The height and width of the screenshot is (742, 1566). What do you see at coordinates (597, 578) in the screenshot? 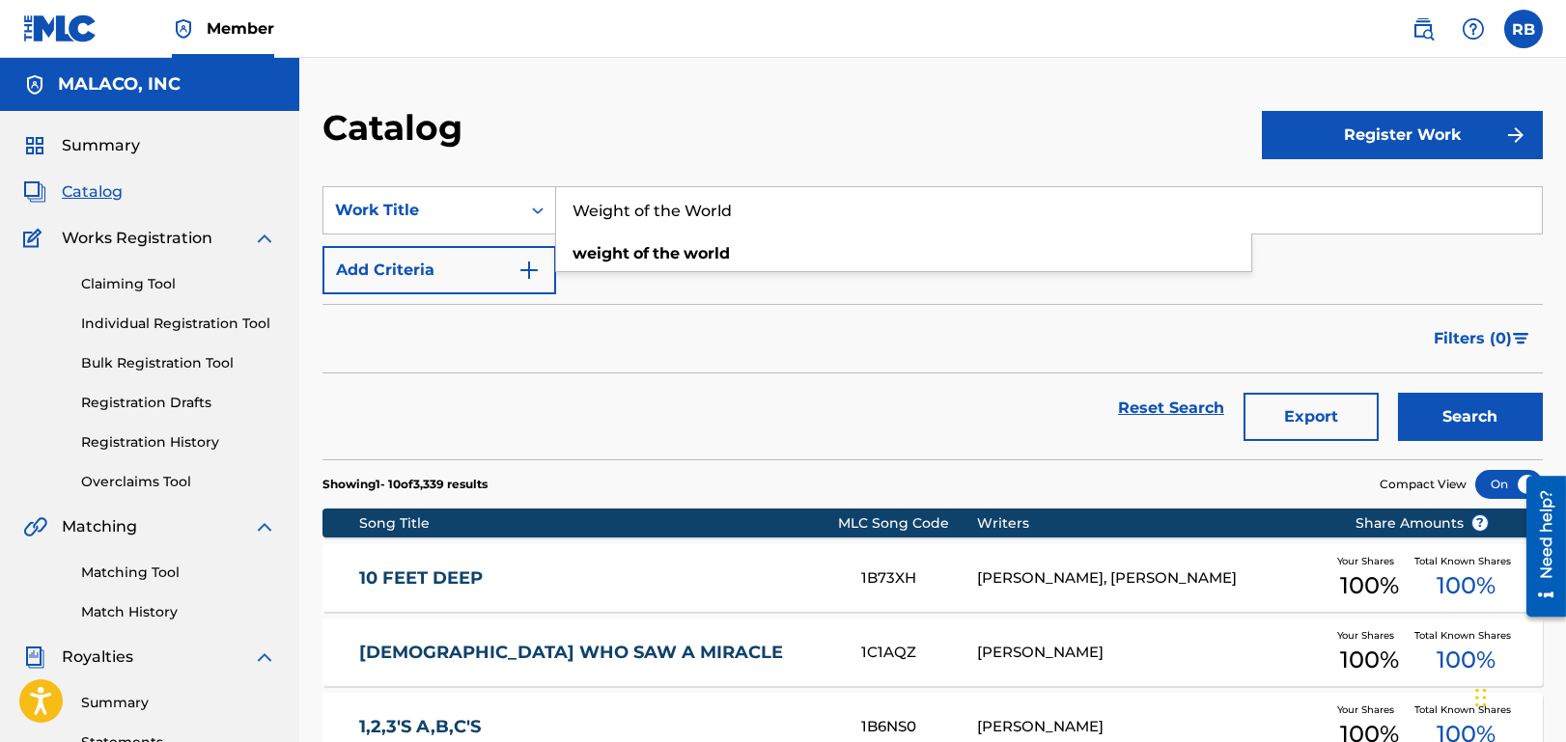
I see `a: 10 FEET DEEP` at bounding box center [597, 578].